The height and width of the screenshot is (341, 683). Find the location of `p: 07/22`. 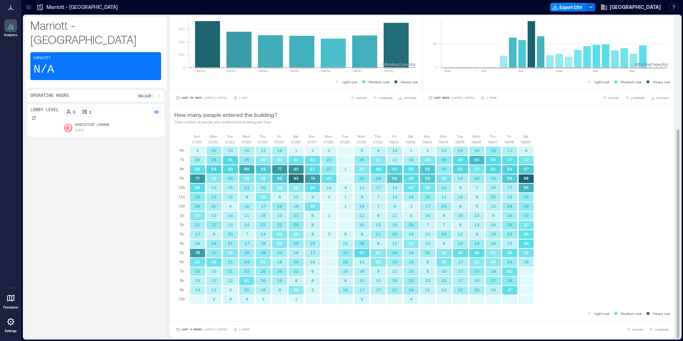

p: 07/22 is located at coordinates (230, 142).